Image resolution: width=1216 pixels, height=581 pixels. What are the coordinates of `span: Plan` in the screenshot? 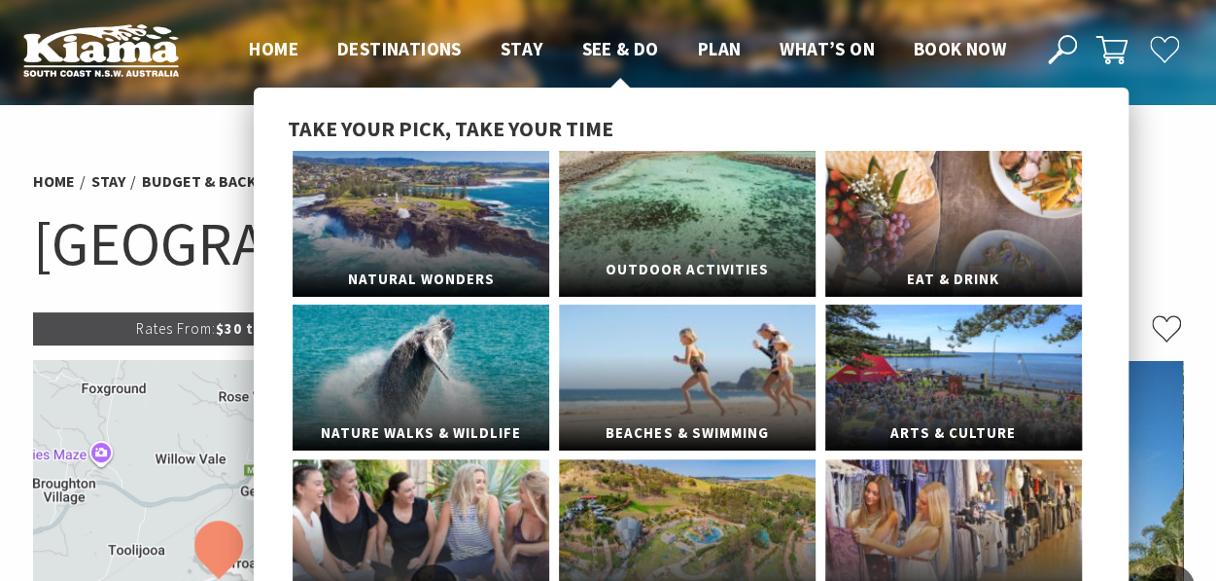 It's located at (720, 49).